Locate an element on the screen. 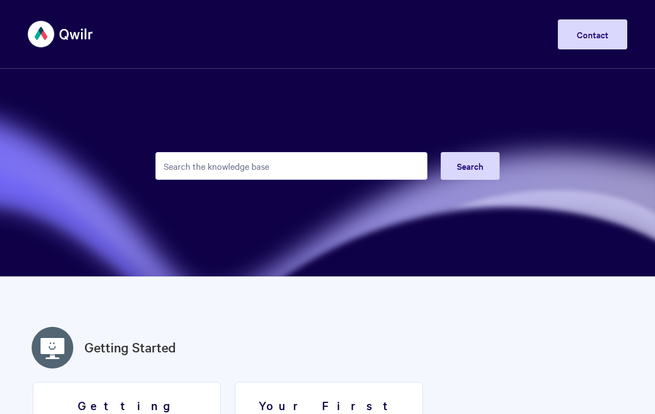  span: Search is located at coordinates (470, 166).